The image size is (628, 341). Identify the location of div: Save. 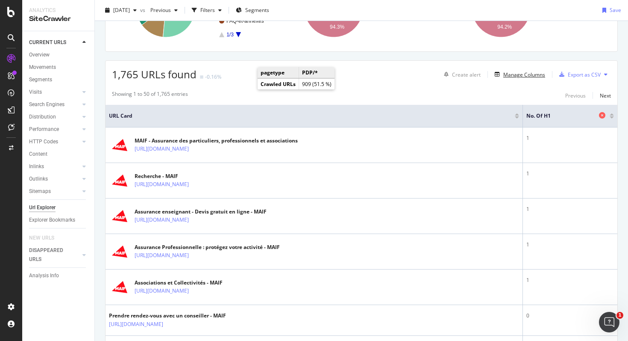
(615, 10).